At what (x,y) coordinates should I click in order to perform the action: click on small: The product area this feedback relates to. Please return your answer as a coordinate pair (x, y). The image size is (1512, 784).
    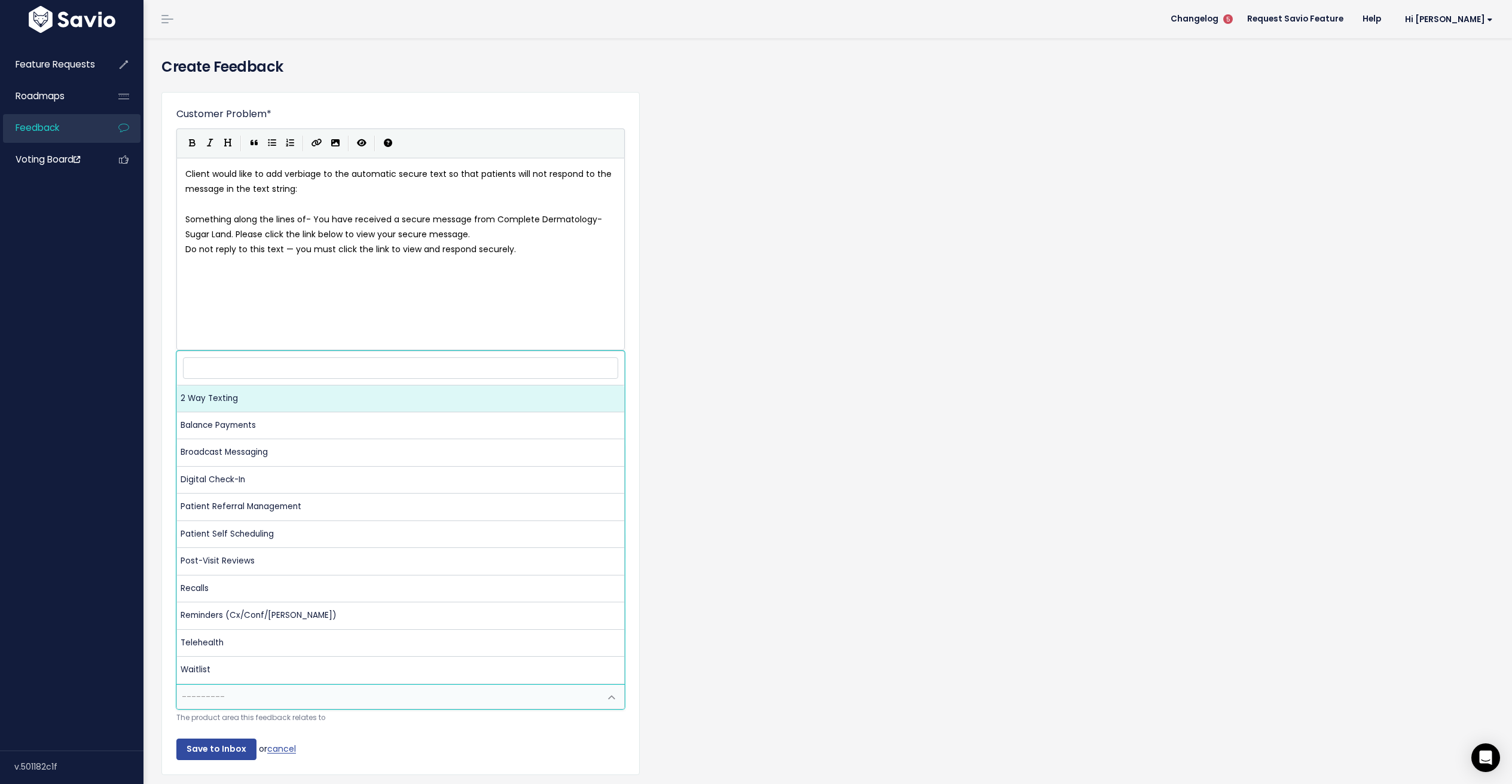
    Looking at the image, I should click on (400, 718).